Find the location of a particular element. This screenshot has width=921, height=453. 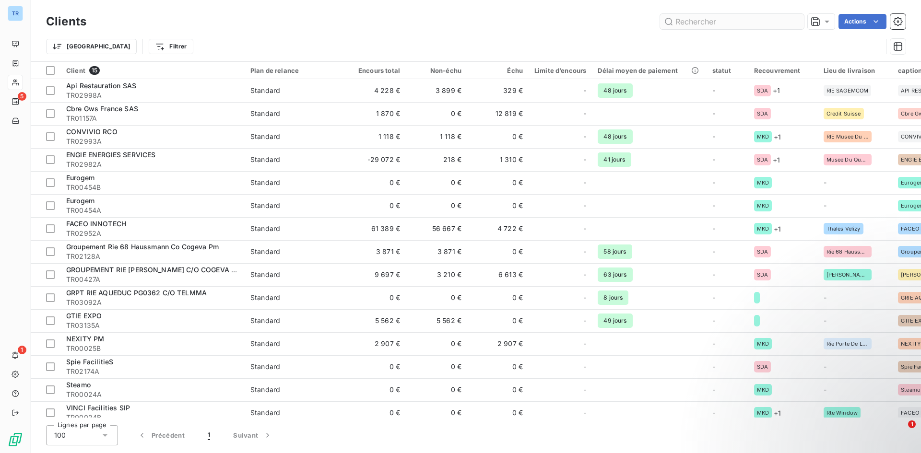

span: 63 jours is located at coordinates (615, 275).